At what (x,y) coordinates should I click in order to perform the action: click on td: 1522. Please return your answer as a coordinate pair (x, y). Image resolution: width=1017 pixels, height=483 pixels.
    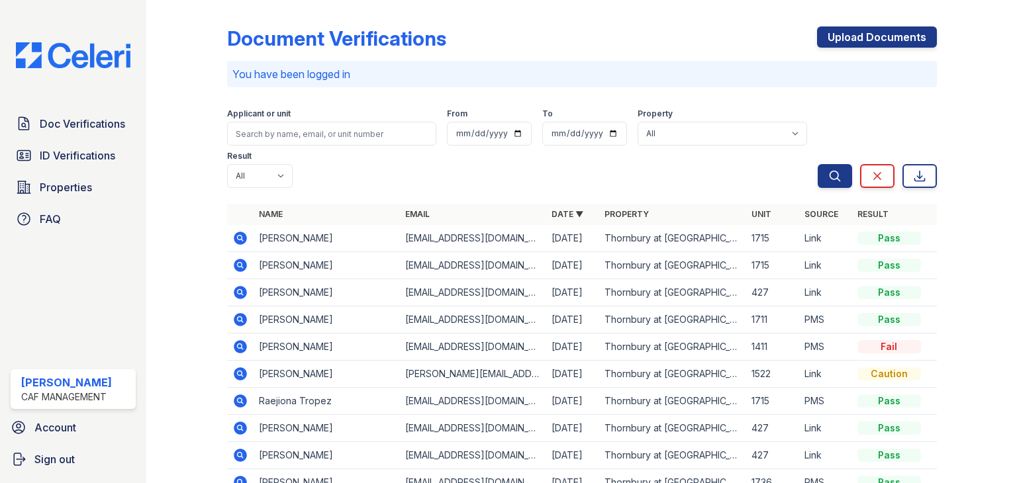
    Looking at the image, I should click on (772, 374).